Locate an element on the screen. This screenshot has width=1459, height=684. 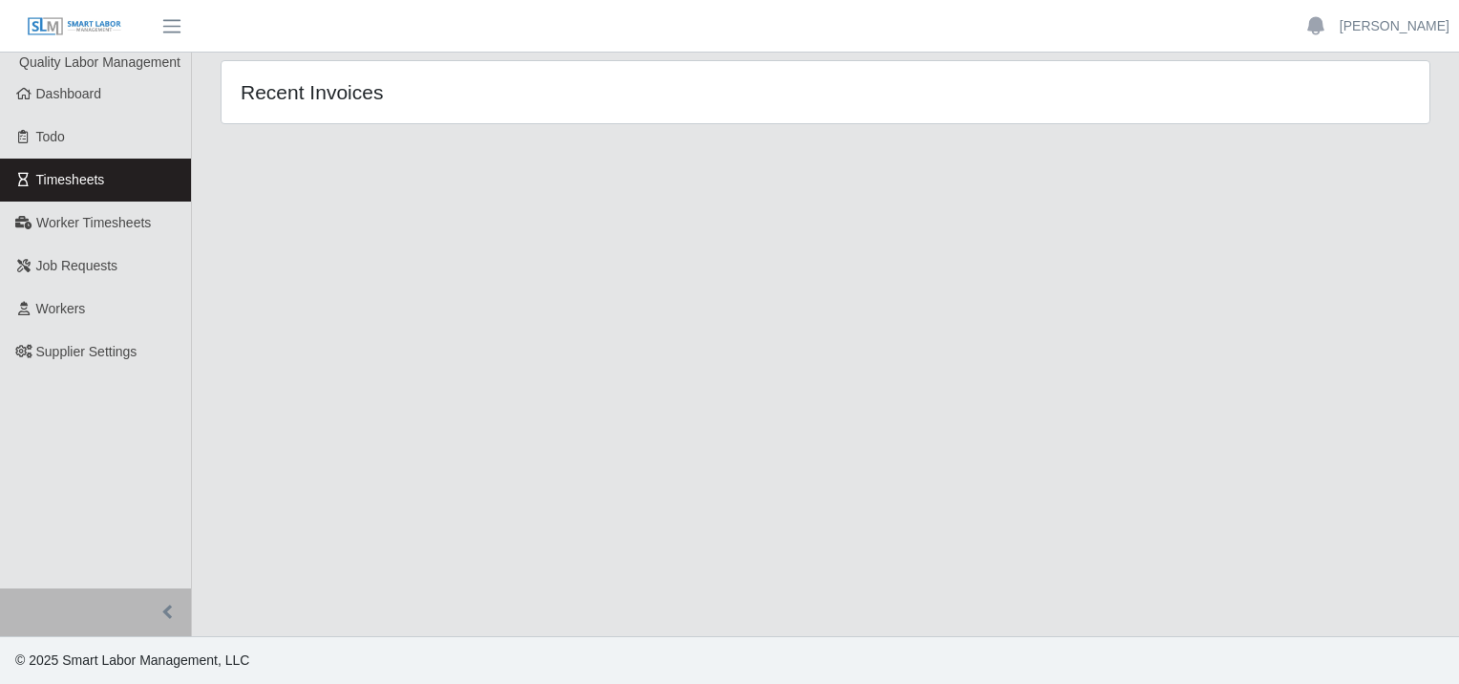
span: Quality Labor Management is located at coordinates (99, 62).